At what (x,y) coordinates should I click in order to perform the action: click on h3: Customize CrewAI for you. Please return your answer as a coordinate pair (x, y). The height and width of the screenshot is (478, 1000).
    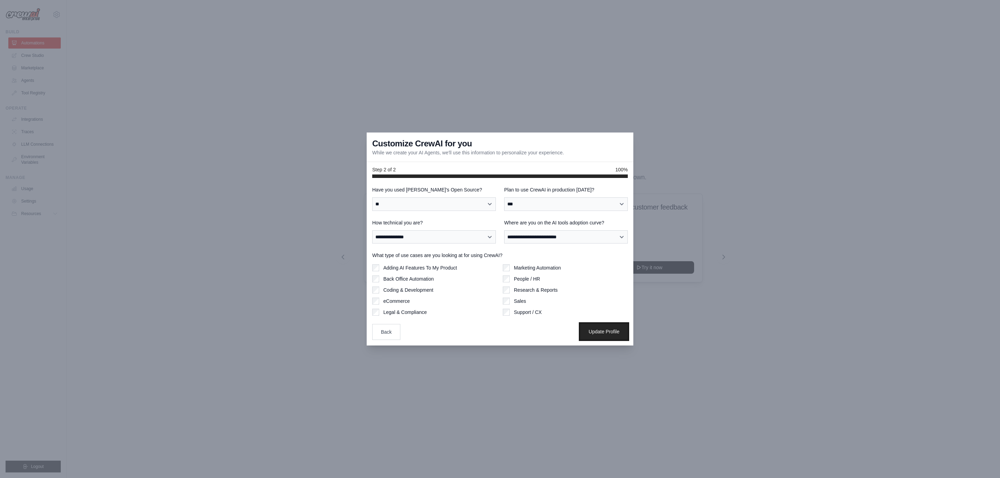
    Looking at the image, I should click on (422, 144).